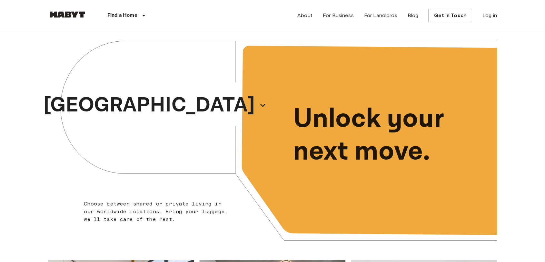 The image size is (545, 262). I want to click on a: Blog, so click(413, 15).